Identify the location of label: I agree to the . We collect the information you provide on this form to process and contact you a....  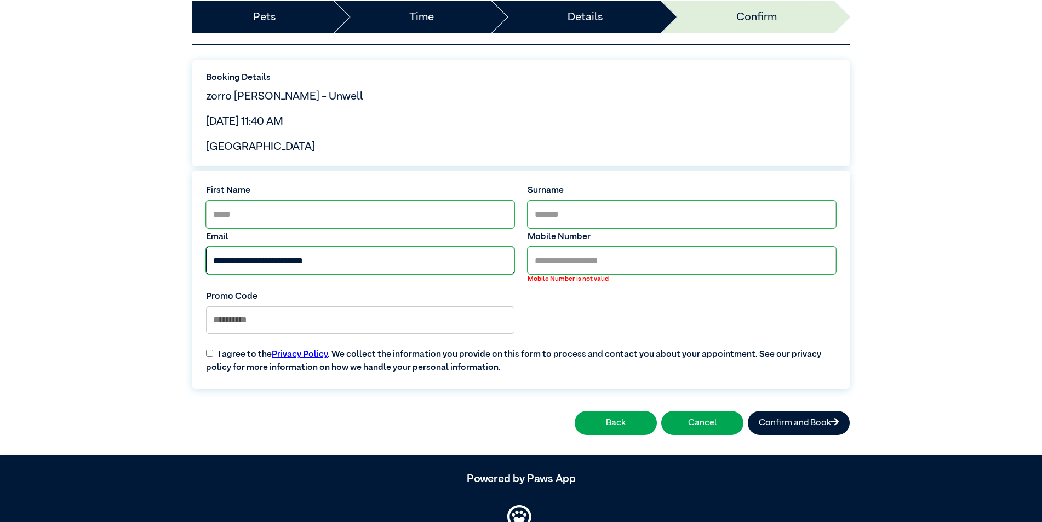
(521, 357).